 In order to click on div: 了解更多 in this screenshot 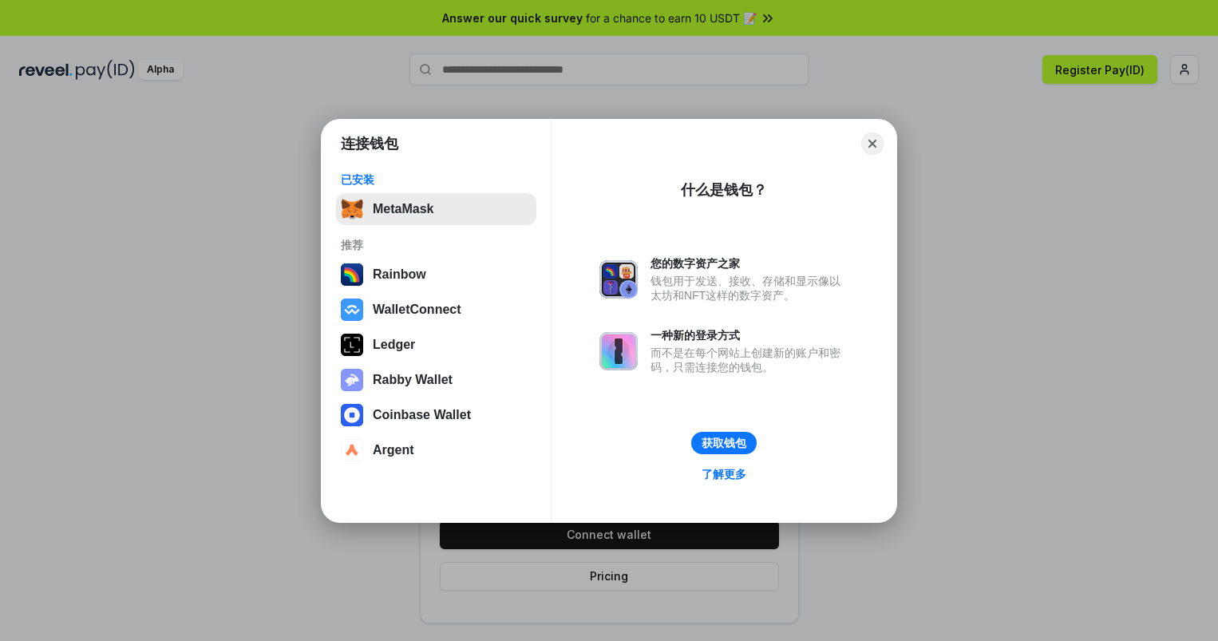, I will do `click(724, 474)`.